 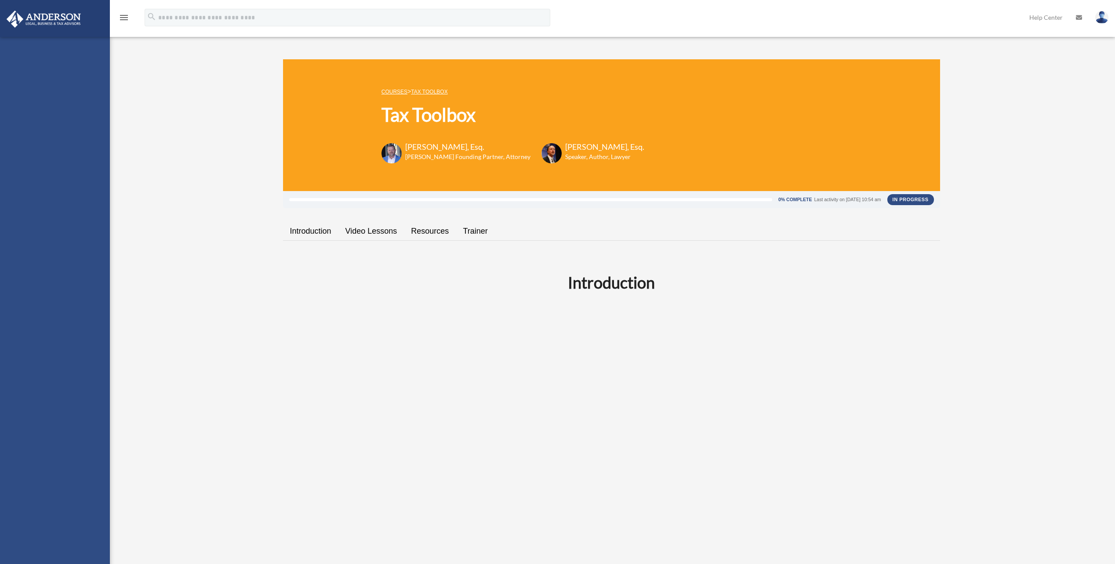 What do you see at coordinates (430, 231) in the screenshot?
I see `a: Resources` at bounding box center [430, 231].